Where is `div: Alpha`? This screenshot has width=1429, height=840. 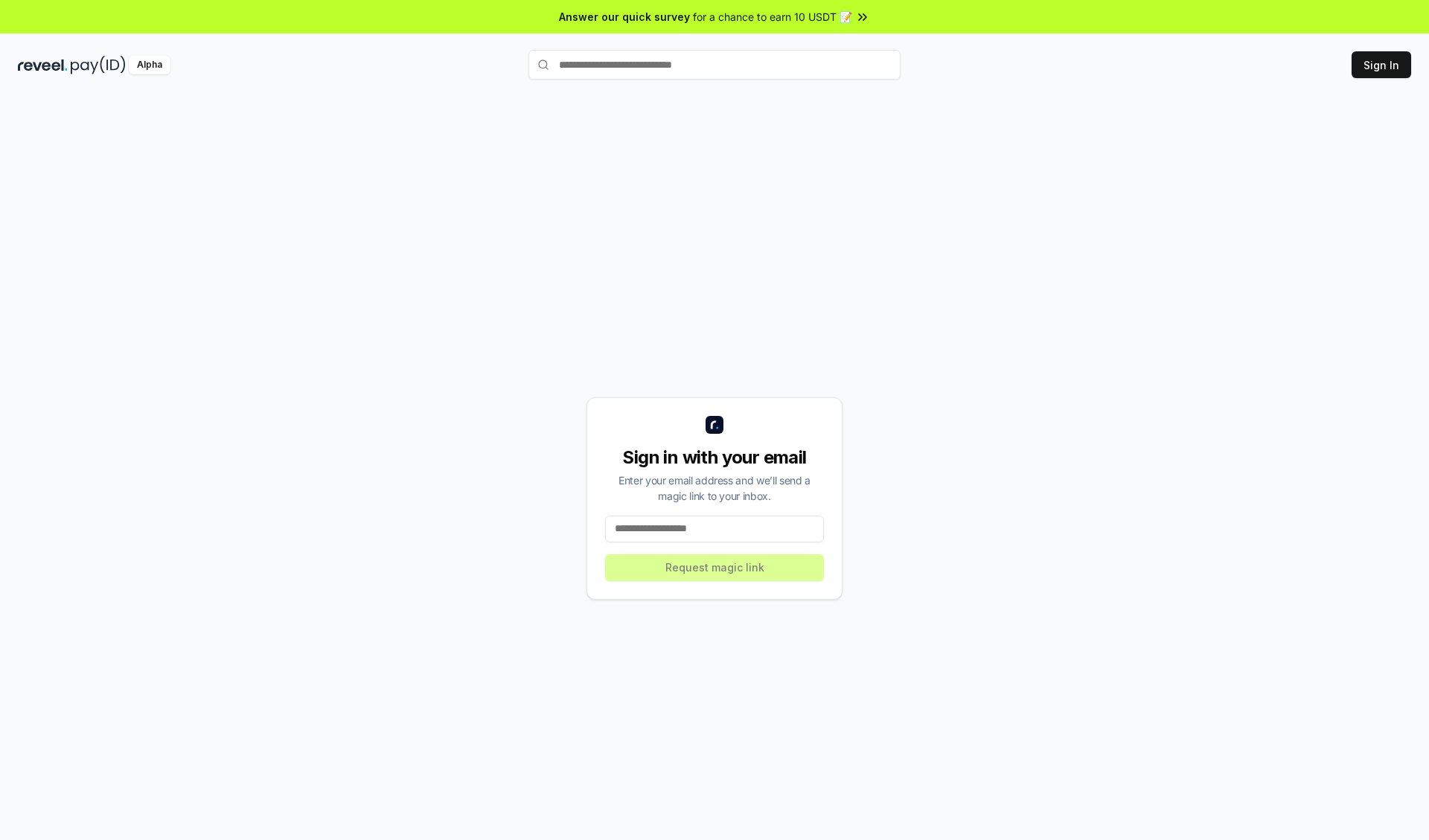
div: Alpha is located at coordinates (150, 65).